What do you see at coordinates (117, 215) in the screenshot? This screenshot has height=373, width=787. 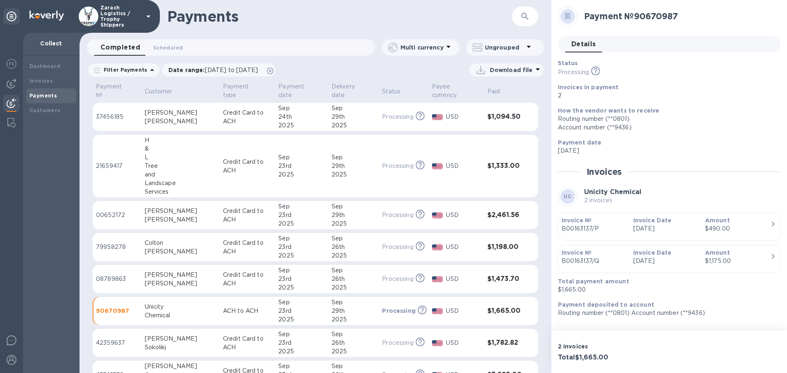 I see `p: 00652172` at bounding box center [117, 215].